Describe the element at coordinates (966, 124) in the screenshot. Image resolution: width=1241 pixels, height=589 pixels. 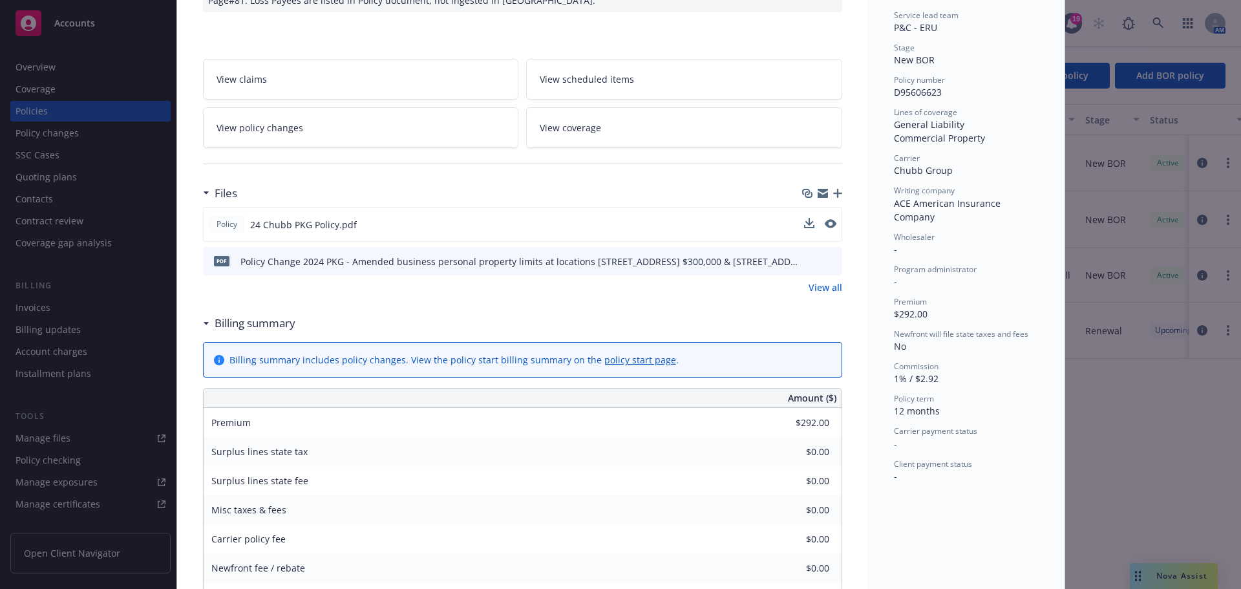
I see `div: General Liability` at that location.